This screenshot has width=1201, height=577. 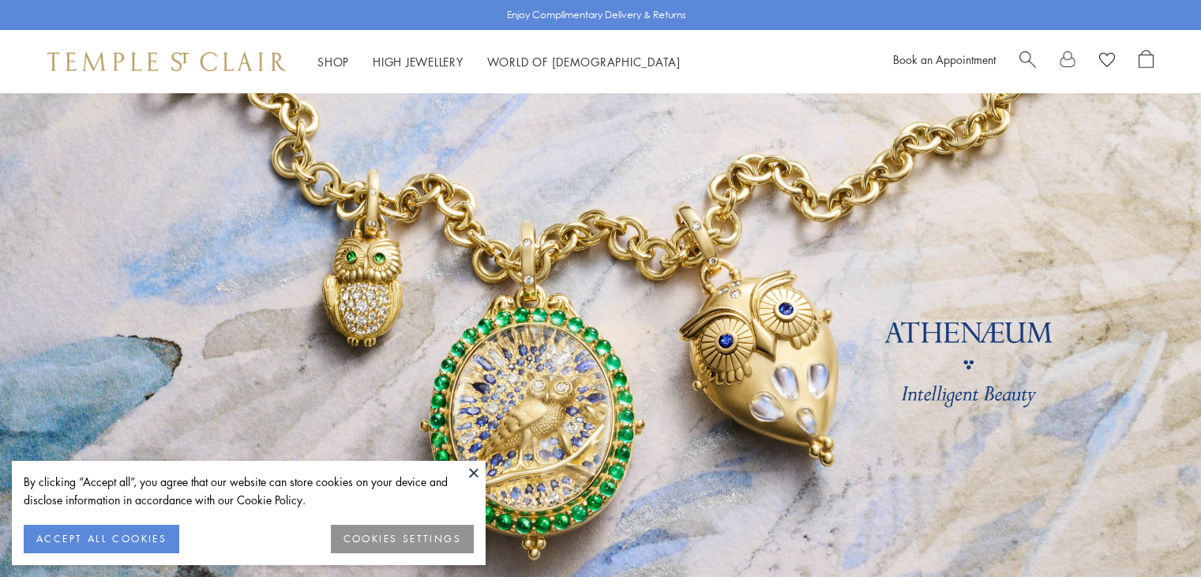 I want to click on button: COOKIES SETTINGS, so click(x=402, y=539).